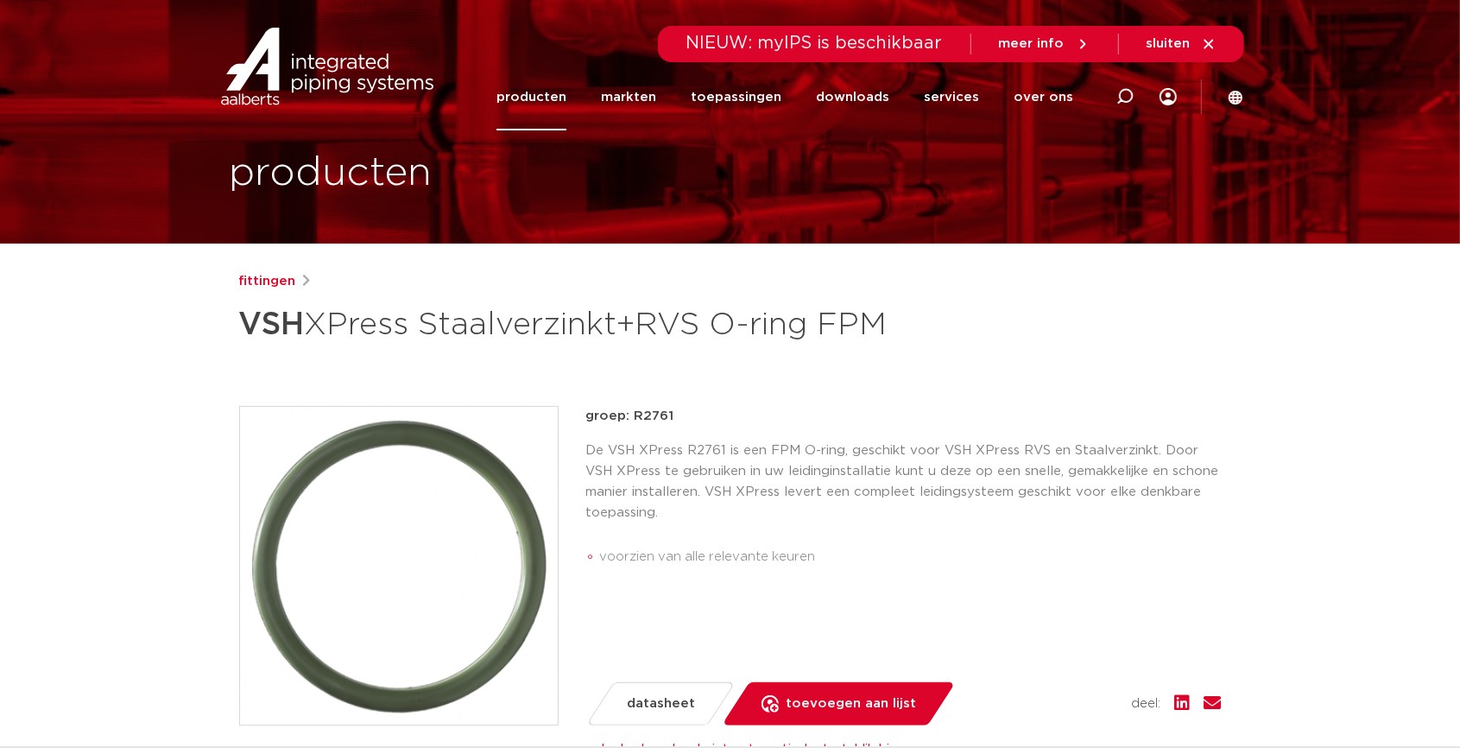 The height and width of the screenshot is (748, 1460). What do you see at coordinates (399, 566) in the screenshot?
I see `img: Product Image for VSH XPress Staalverzinkt+RVS O-ring FPM` at bounding box center [399, 566].